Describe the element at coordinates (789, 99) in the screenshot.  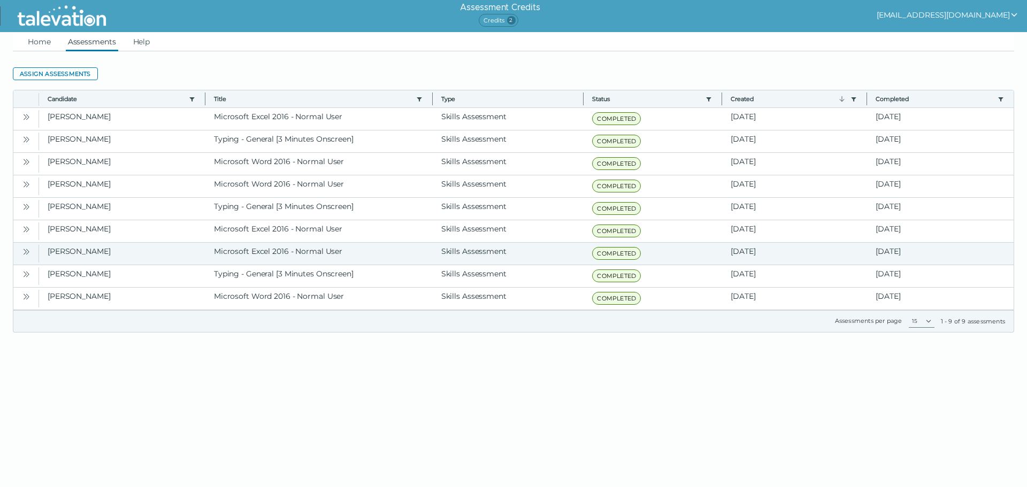
I see `button: Created` at that location.